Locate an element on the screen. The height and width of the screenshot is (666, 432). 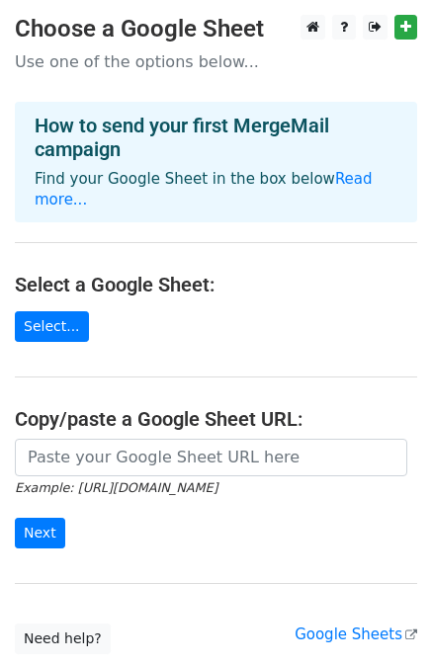
h3: Choose a Google Sheet is located at coordinates (215, 29).